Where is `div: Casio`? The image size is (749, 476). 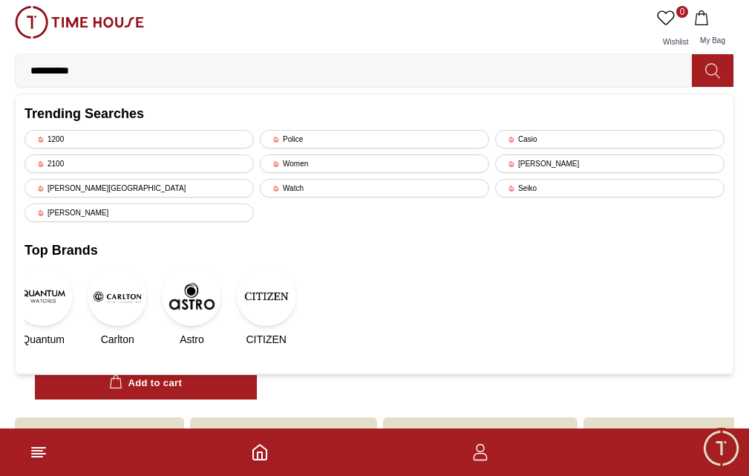
div: Casio is located at coordinates (610, 139).